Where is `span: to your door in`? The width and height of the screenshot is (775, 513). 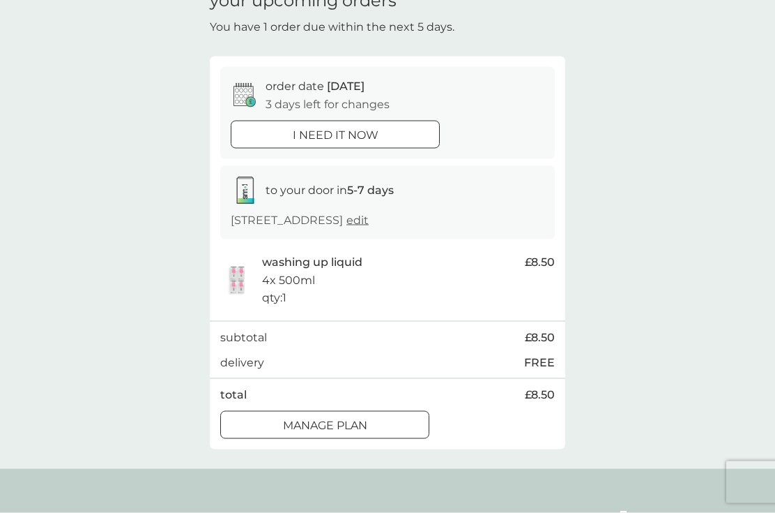 span: to your door in is located at coordinates (330, 190).